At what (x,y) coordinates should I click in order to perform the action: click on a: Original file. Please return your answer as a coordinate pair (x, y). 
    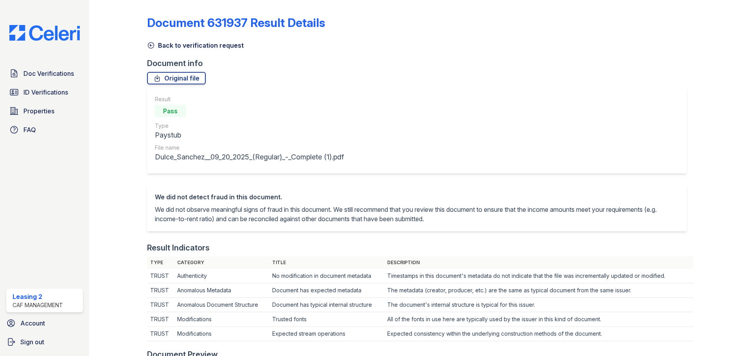
    Looking at the image, I should click on (176, 78).